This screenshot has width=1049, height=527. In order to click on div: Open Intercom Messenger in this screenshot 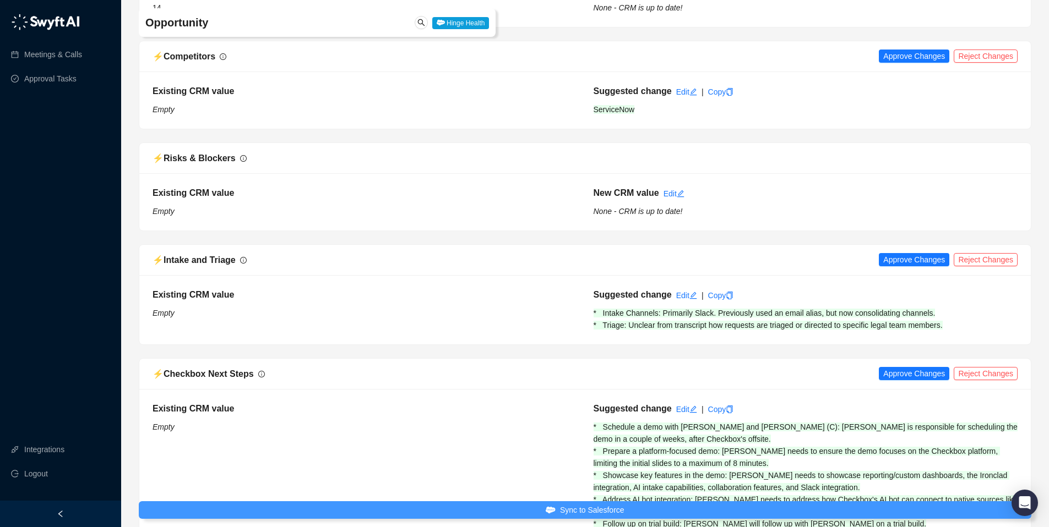, I will do `click(1024, 503)`.